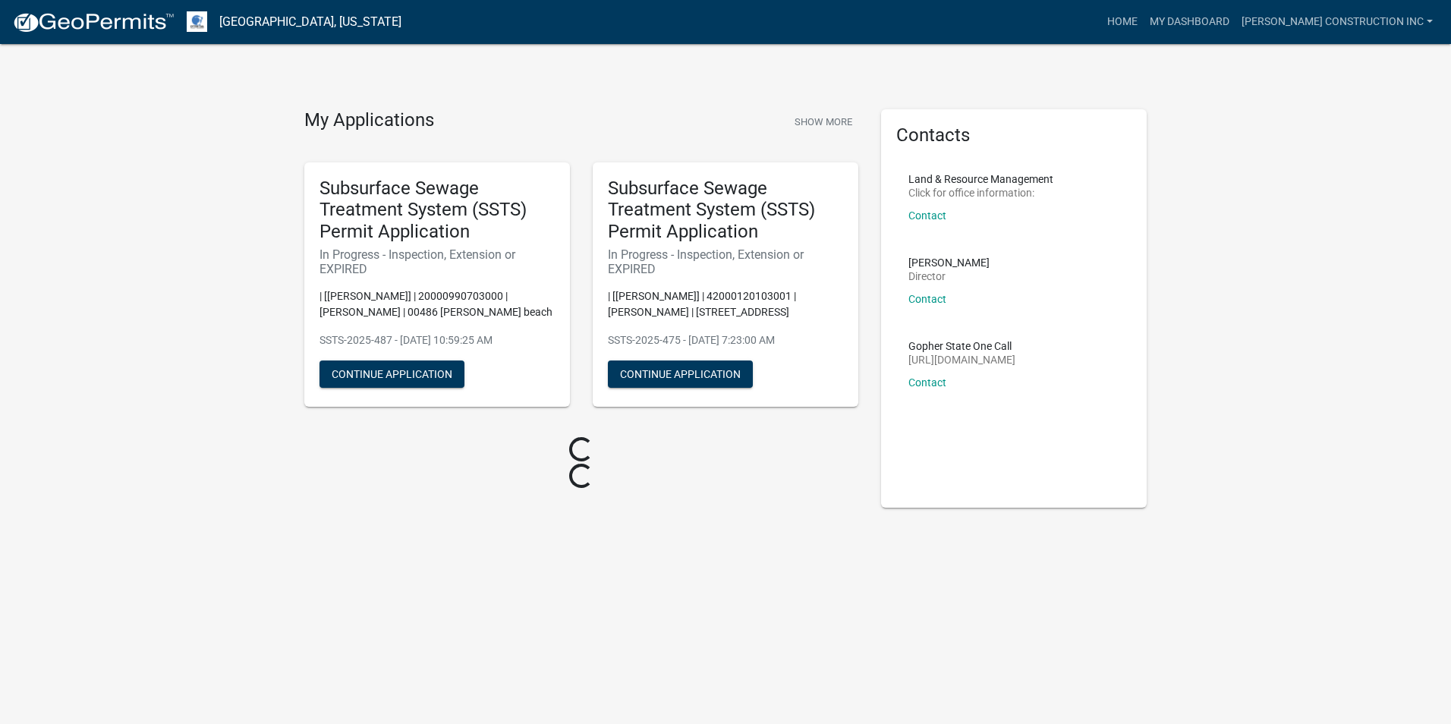 The width and height of the screenshot is (1451, 724). I want to click on button: Show More, so click(824, 121).